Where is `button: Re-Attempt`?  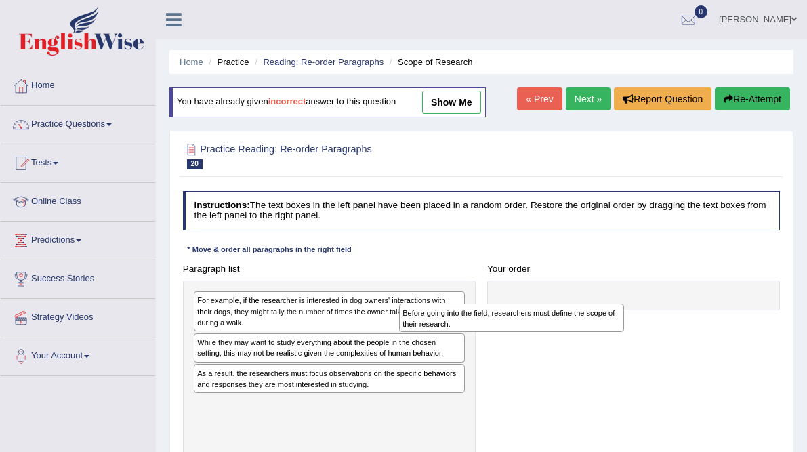 button: Re-Attempt is located at coordinates (753, 99).